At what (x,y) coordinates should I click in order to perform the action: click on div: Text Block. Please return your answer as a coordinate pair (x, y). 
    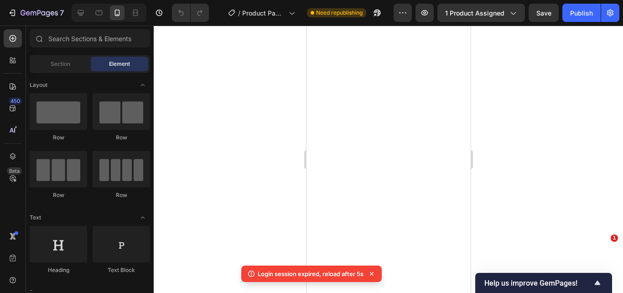
    Looking at the image, I should click on (121, 270).